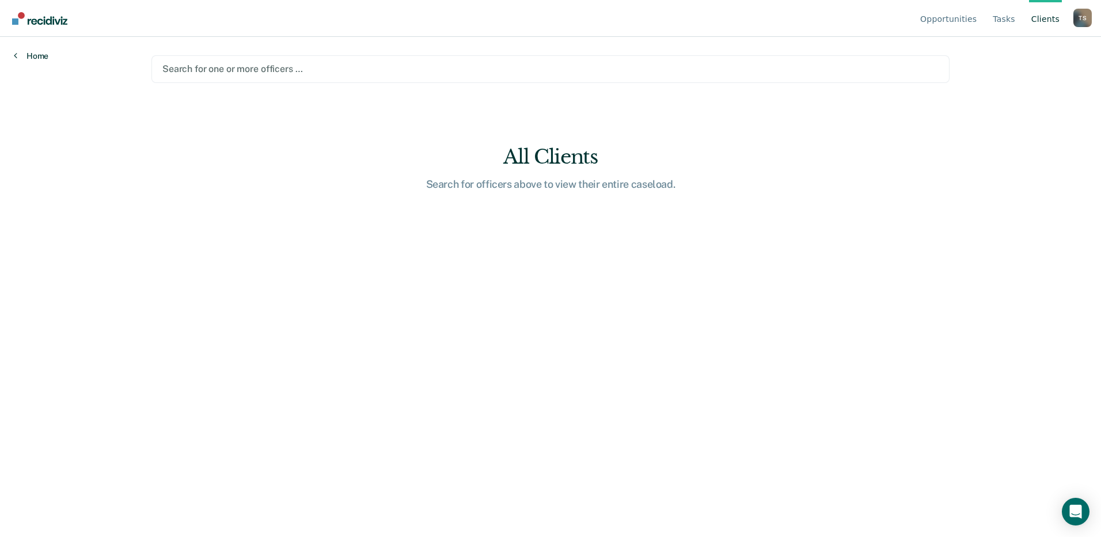 Image resolution: width=1101 pixels, height=537 pixels. Describe the element at coordinates (551, 157) in the screenshot. I see `div: All Clients` at that location.